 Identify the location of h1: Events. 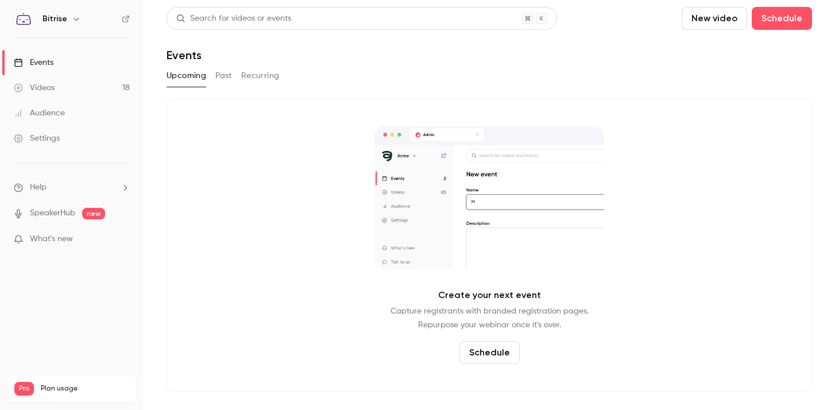
(184, 55).